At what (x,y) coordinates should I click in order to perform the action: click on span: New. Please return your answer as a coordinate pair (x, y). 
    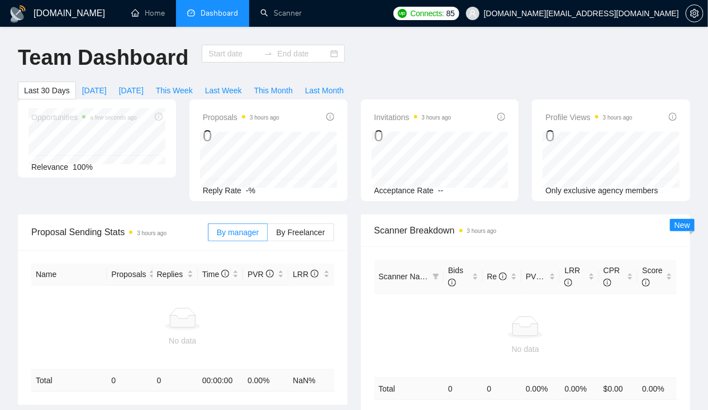
    Looking at the image, I should click on (683, 225).